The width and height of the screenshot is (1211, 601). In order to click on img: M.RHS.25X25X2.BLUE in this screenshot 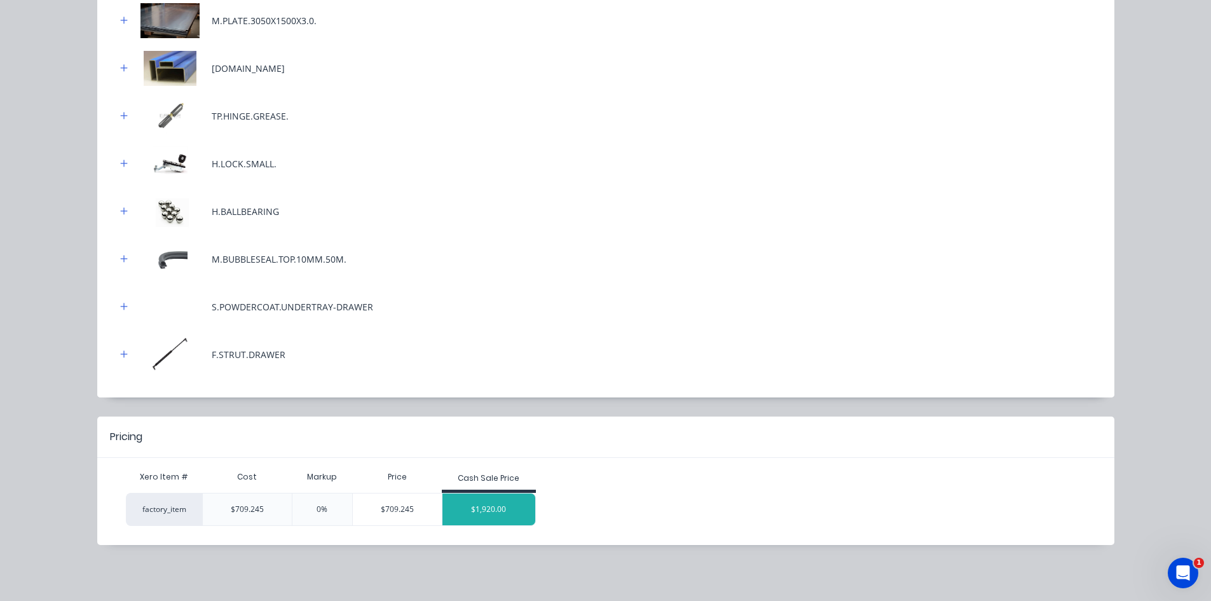, I will do `click(170, 68)`.